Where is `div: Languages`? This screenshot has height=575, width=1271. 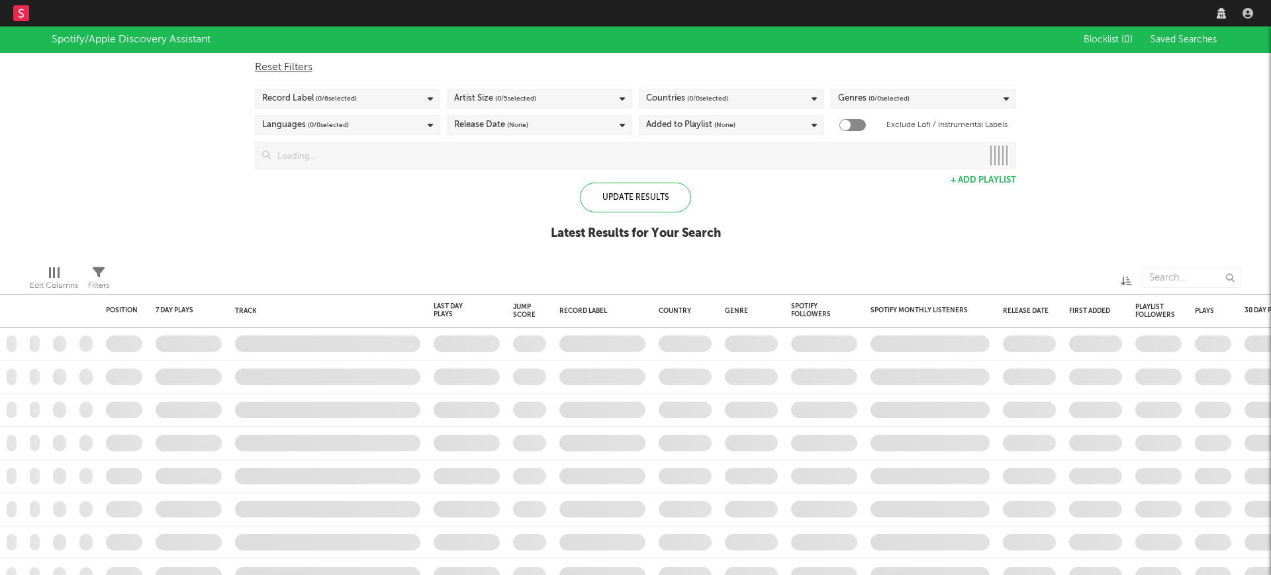
div: Languages is located at coordinates (305, 125).